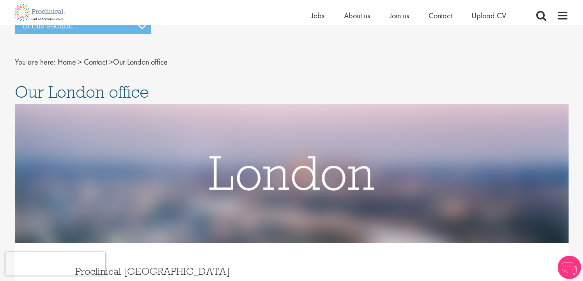  What do you see at coordinates (318, 16) in the screenshot?
I see `span: Jobs` at bounding box center [318, 16].